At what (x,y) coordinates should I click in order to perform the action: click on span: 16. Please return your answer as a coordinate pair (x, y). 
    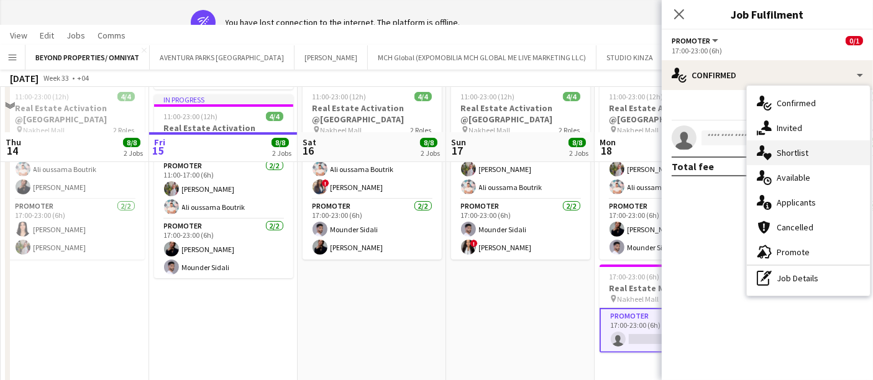
    Looking at the image, I should click on (308, 150).